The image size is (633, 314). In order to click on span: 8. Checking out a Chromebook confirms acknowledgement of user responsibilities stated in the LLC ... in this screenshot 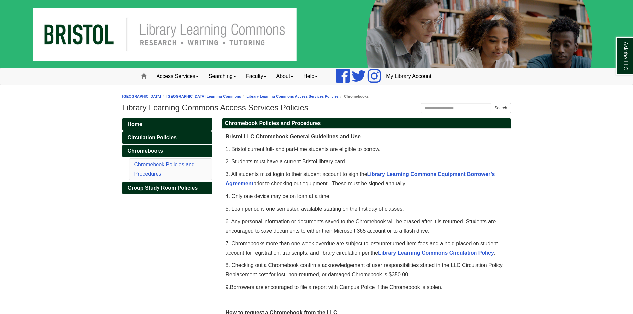, I will do `click(365, 270)`.